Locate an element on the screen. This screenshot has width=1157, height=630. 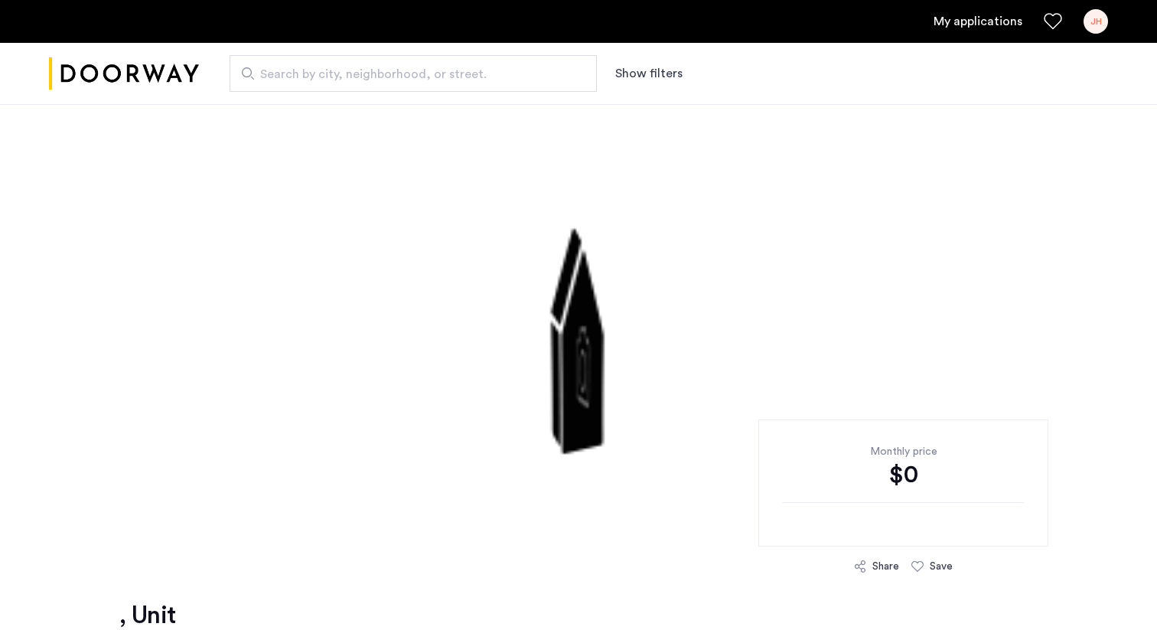
img: 2.gif is located at coordinates (578, 334).